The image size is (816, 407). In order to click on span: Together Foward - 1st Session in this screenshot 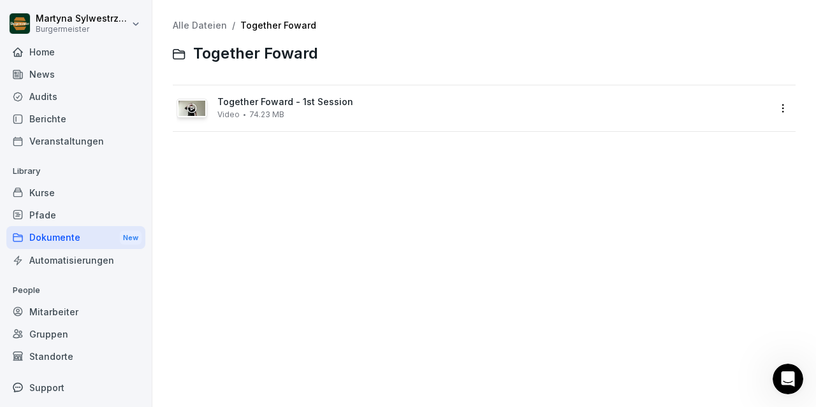, I will do `click(493, 102)`.